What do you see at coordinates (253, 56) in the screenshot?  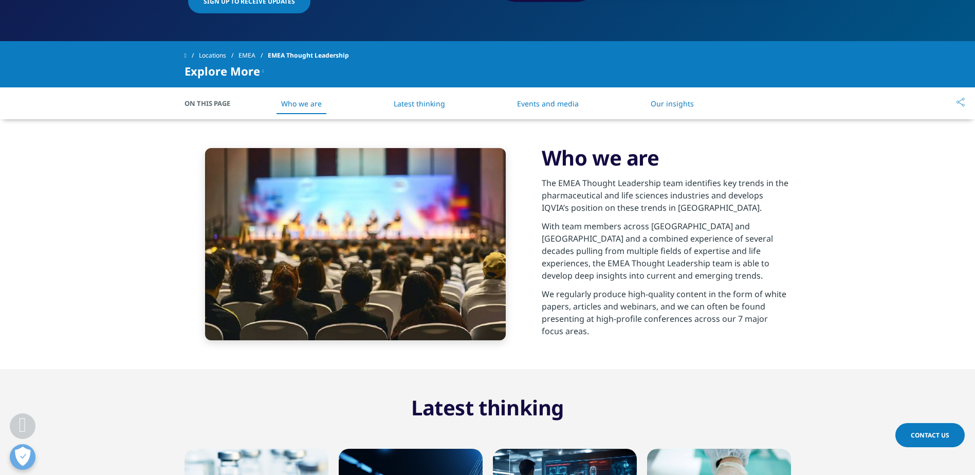 I see `a: EMEA` at bounding box center [253, 56].